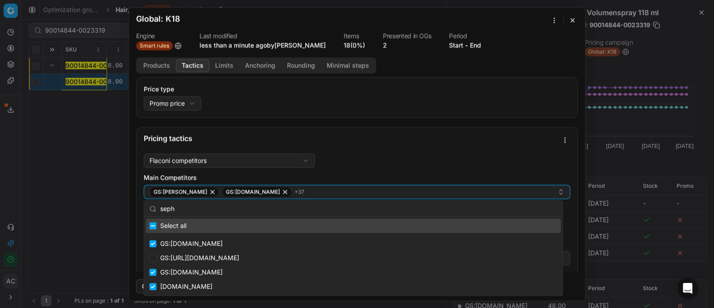 The image size is (714, 308). What do you see at coordinates (152, 286) in the screenshot?
I see `button: Cancel` at bounding box center [152, 286].